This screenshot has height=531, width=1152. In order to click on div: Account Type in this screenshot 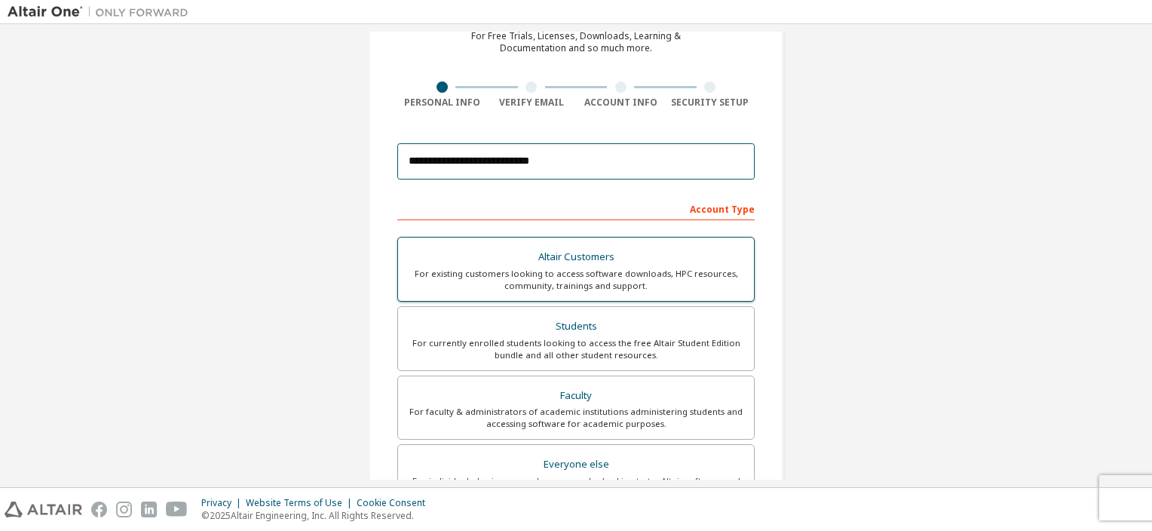, I will do `click(576, 208)`.